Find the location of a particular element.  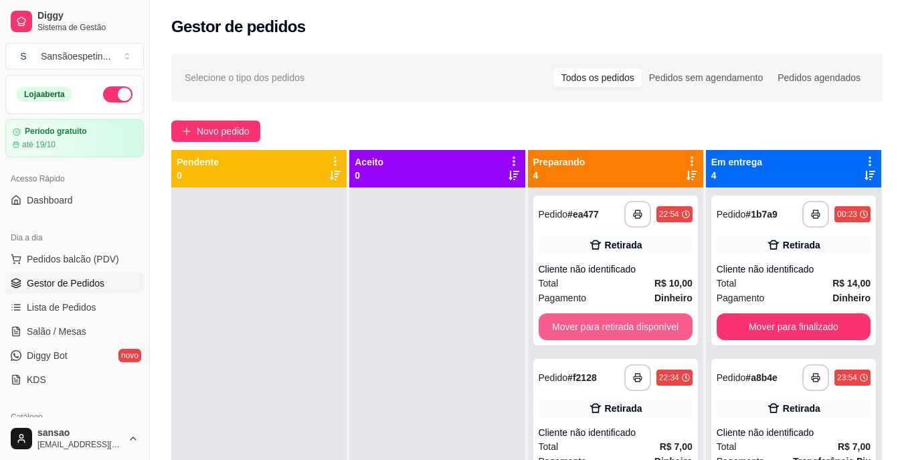

button: Mover para retirada disponível is located at coordinates (616, 327).